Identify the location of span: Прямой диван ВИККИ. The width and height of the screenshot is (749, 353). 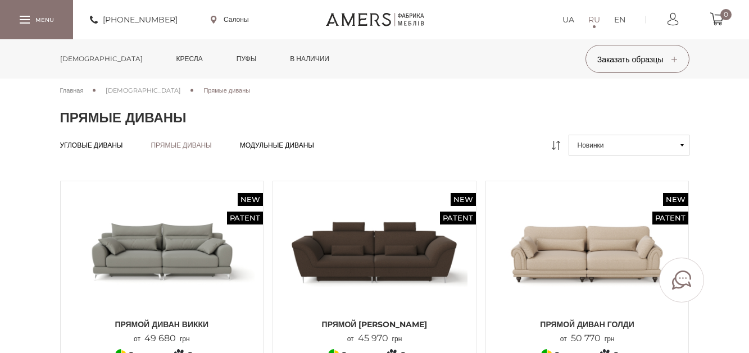
(162, 325).